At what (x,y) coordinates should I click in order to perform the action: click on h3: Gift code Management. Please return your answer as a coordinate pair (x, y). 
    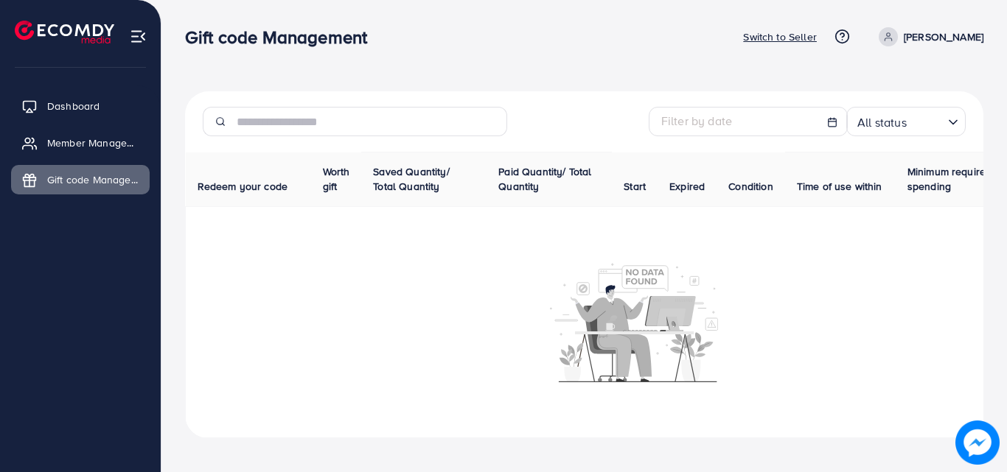
    Looking at the image, I should click on (282, 37).